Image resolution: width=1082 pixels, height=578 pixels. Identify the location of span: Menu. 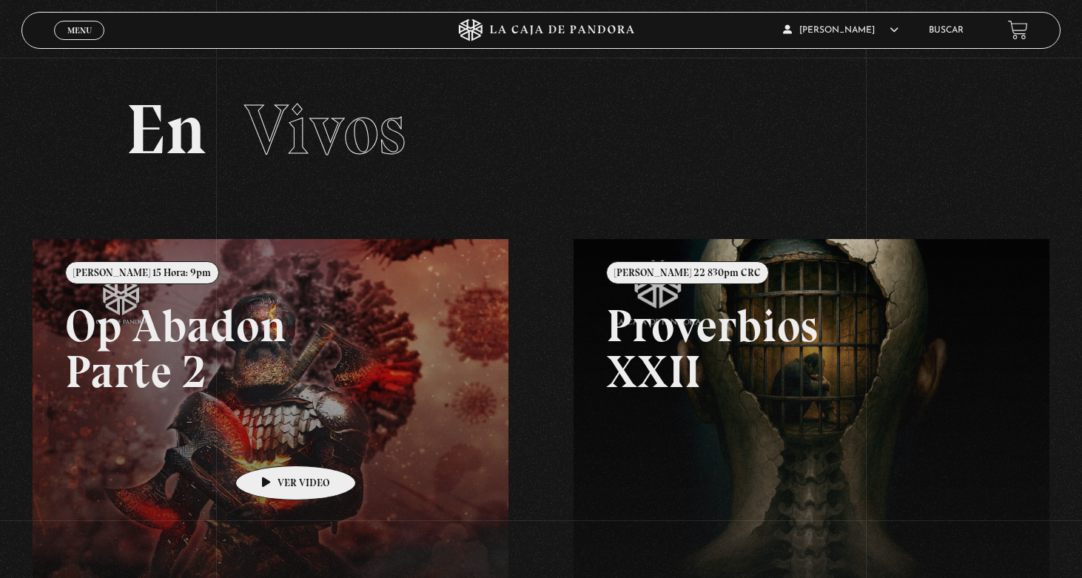
(79, 30).